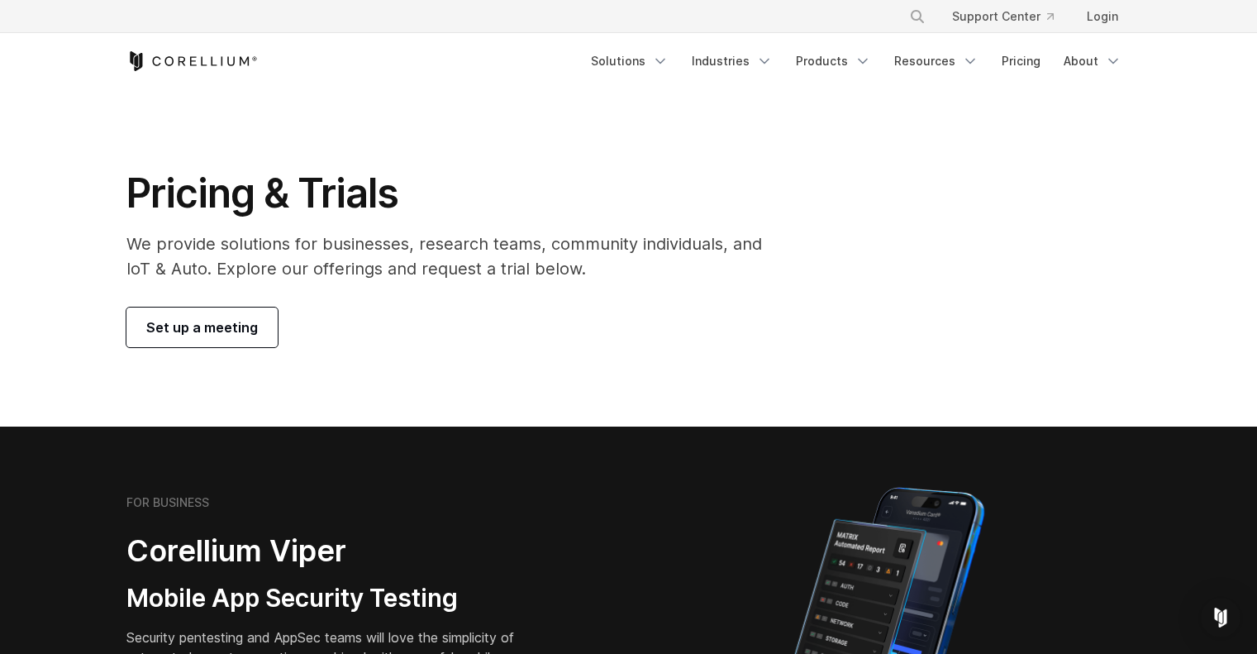 The width and height of the screenshot is (1257, 654). I want to click on button: Search, so click(917, 17).